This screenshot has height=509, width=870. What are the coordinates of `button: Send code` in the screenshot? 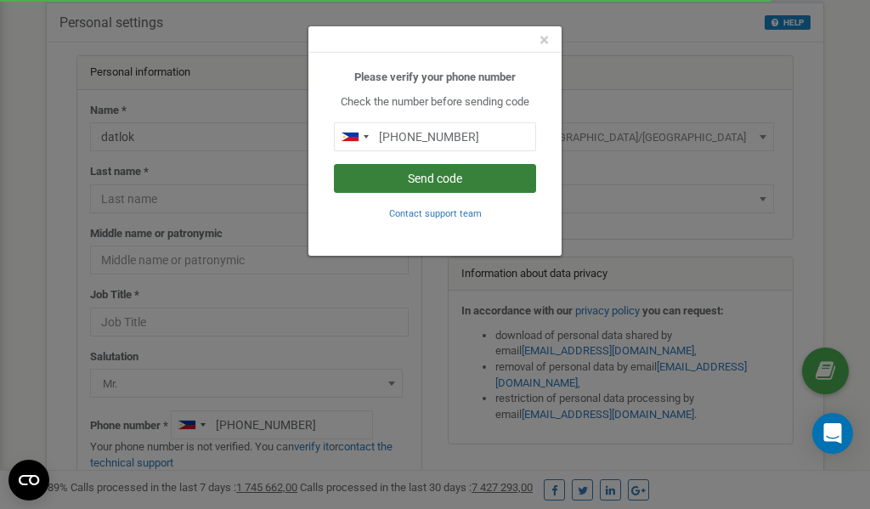 It's located at (435, 178).